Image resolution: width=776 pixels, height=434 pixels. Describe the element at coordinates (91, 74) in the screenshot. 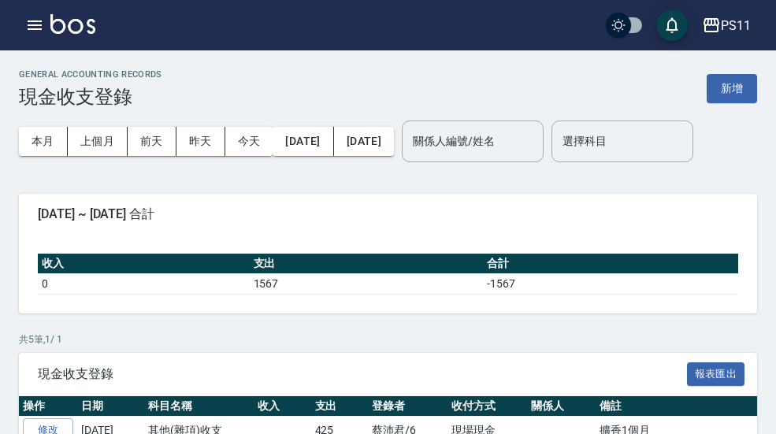

I see `h2: GENERAL ACCOUNTING RECORDS` at that location.